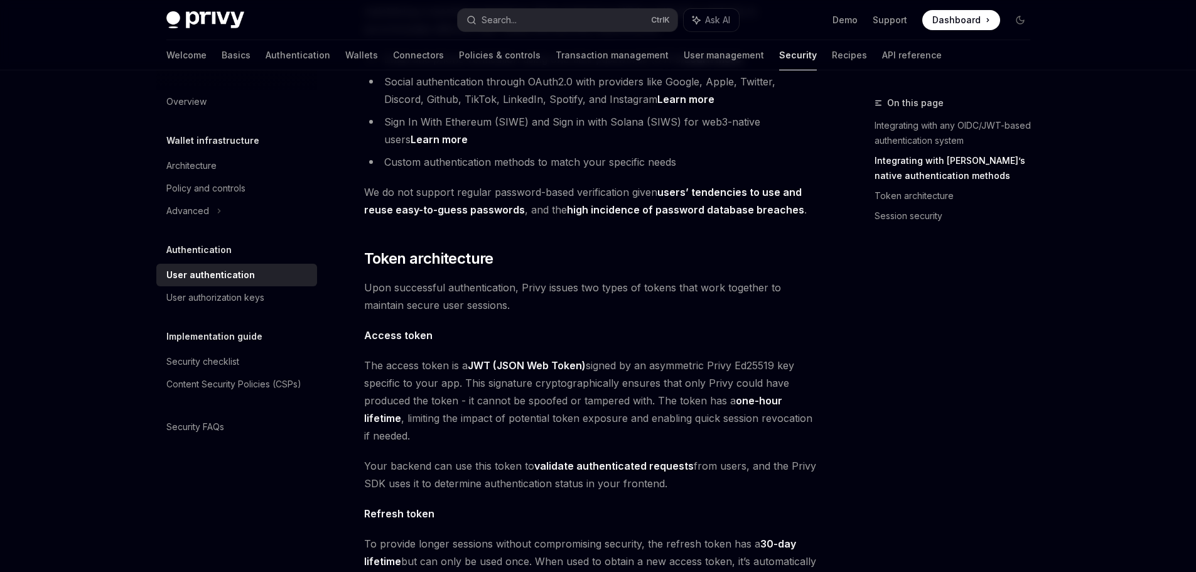 The width and height of the screenshot is (1196, 572). I want to click on span: The access token is a signed by an asymmetric Privy Ed25519 key specific to your app. This signat..., so click(590, 401).